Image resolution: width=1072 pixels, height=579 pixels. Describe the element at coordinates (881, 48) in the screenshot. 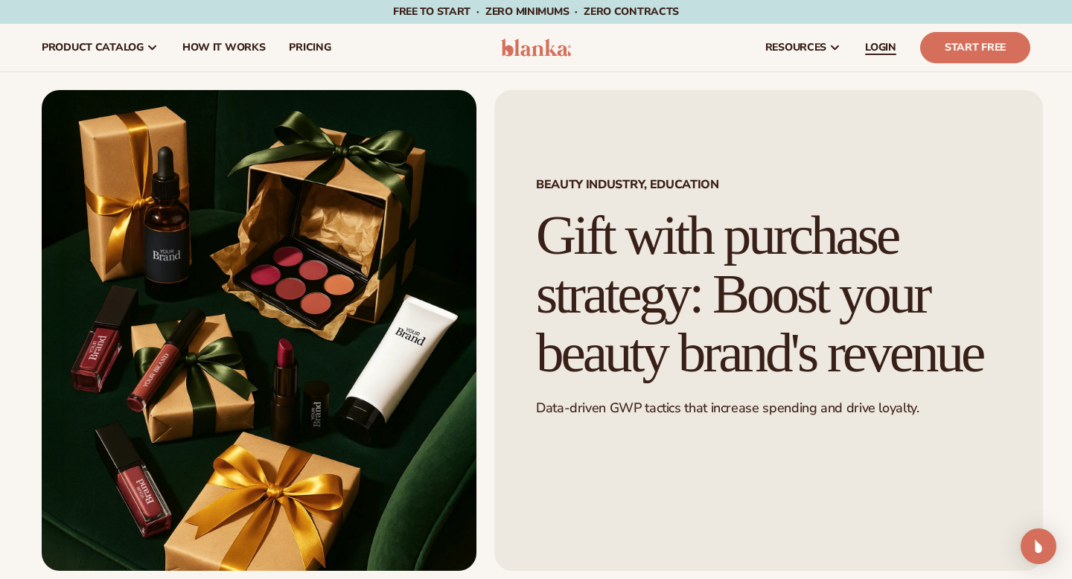

I see `span: LOGIN` at that location.